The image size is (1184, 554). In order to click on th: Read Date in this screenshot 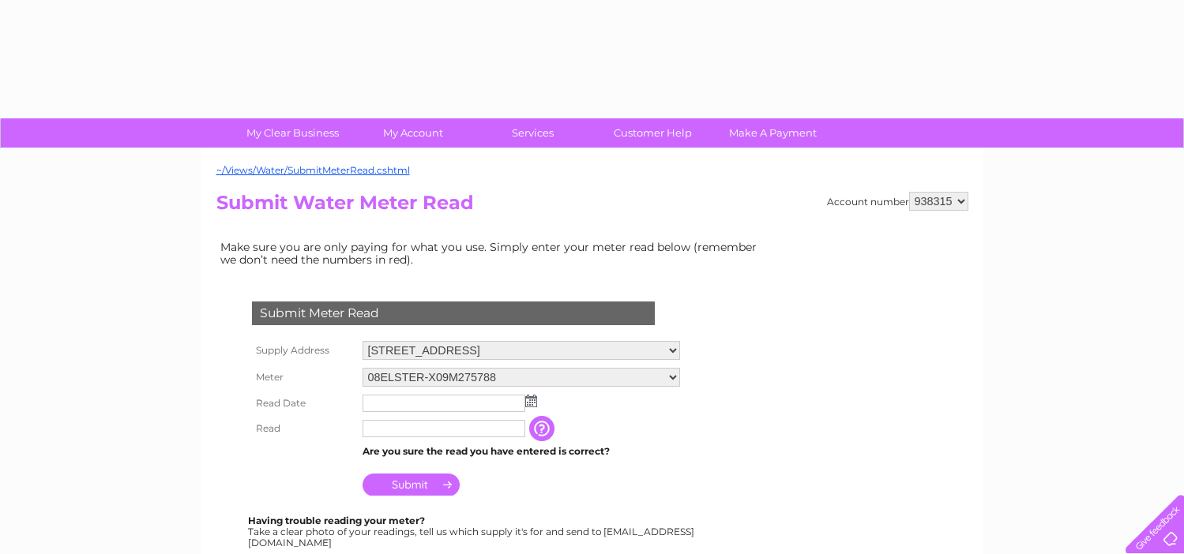, I will do `click(303, 404)`.